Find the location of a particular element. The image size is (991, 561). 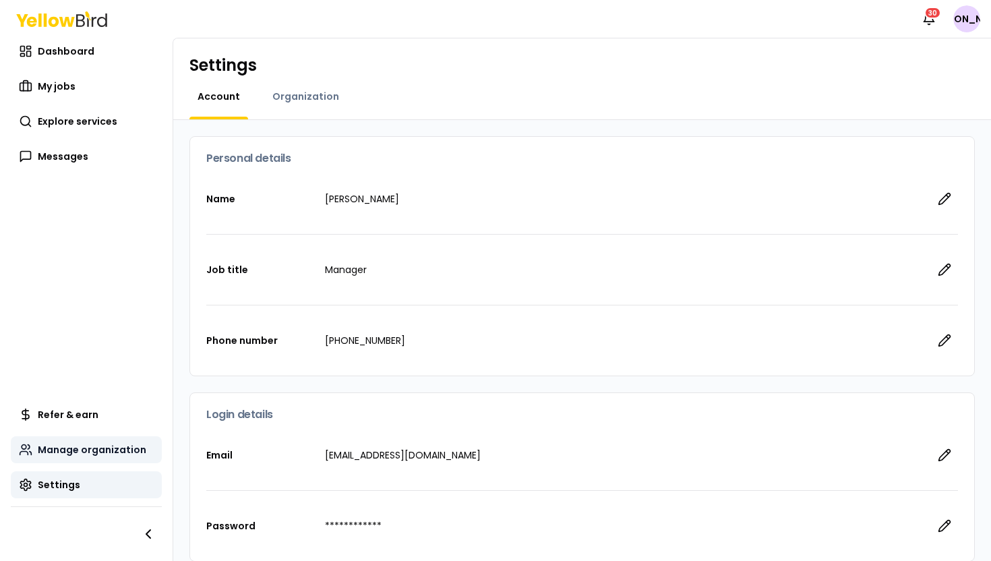

a: Explore services is located at coordinates (86, 121).